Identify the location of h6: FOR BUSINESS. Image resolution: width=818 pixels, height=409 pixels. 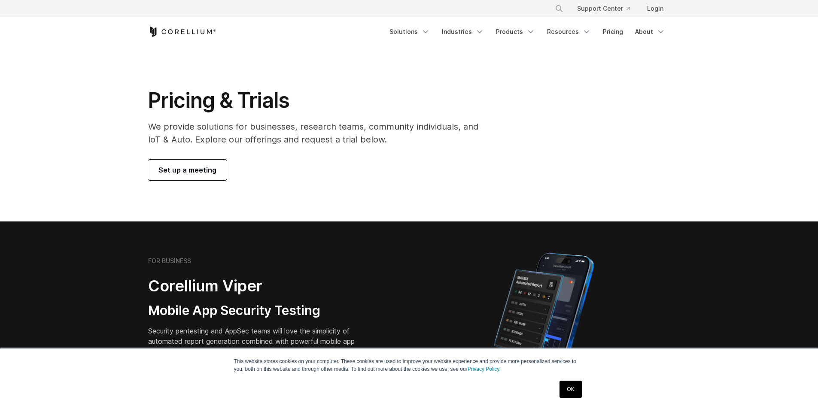
(170, 261).